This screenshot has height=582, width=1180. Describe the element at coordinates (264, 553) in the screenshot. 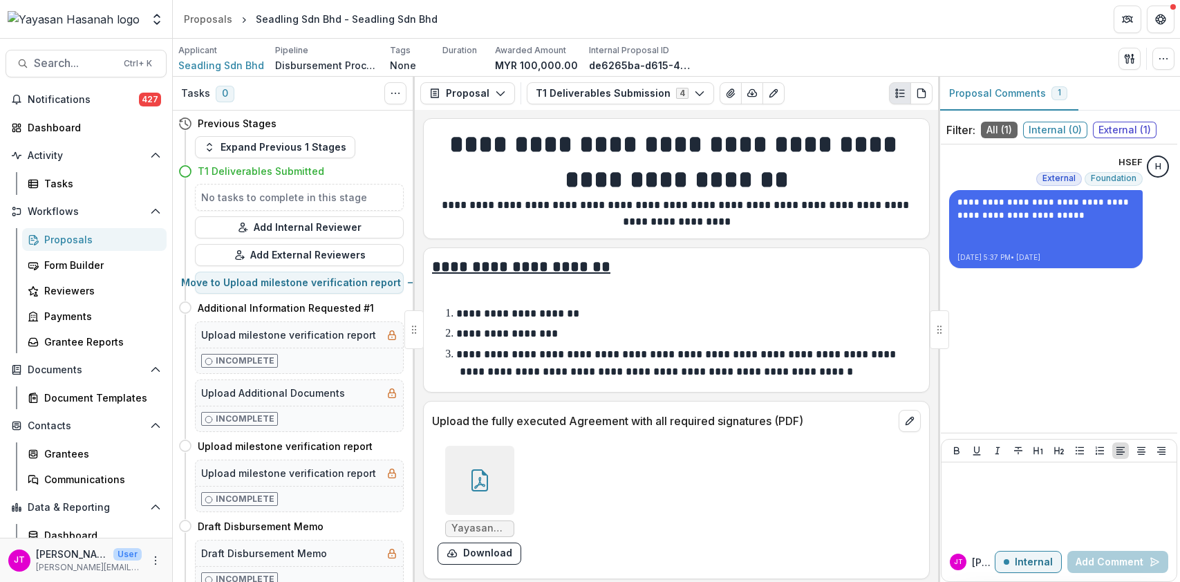

I see `h5: Draft Disbursement Memo` at that location.